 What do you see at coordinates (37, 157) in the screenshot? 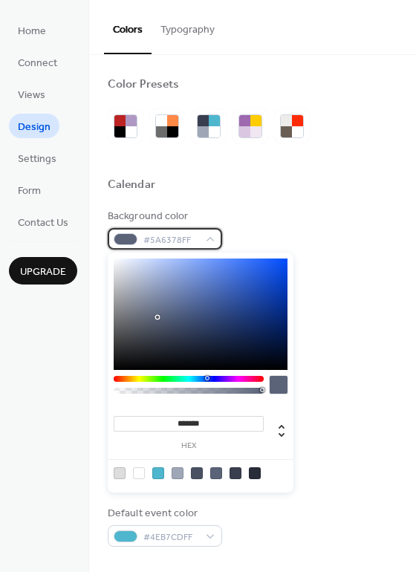
I see `a: Settings` at bounding box center [37, 157].